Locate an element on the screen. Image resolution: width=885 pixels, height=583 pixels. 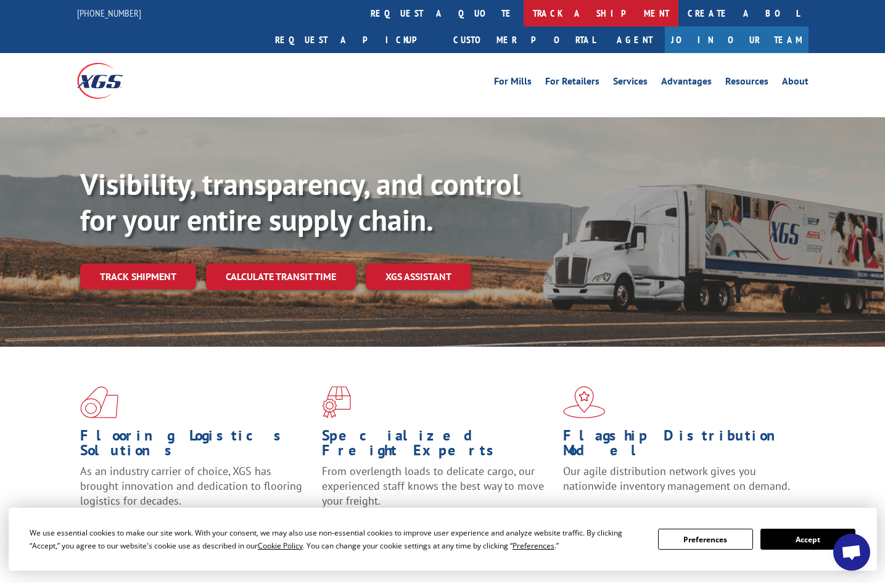
a: For Retailers is located at coordinates (572, 83).